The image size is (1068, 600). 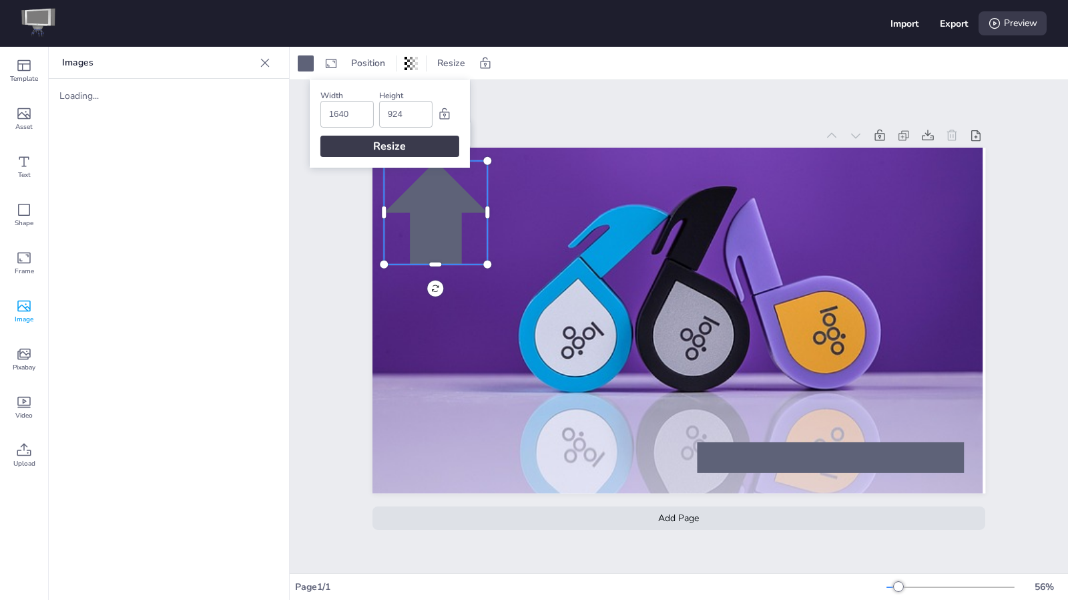 What do you see at coordinates (679, 517) in the screenshot?
I see `div: Add Page` at bounding box center [679, 517].